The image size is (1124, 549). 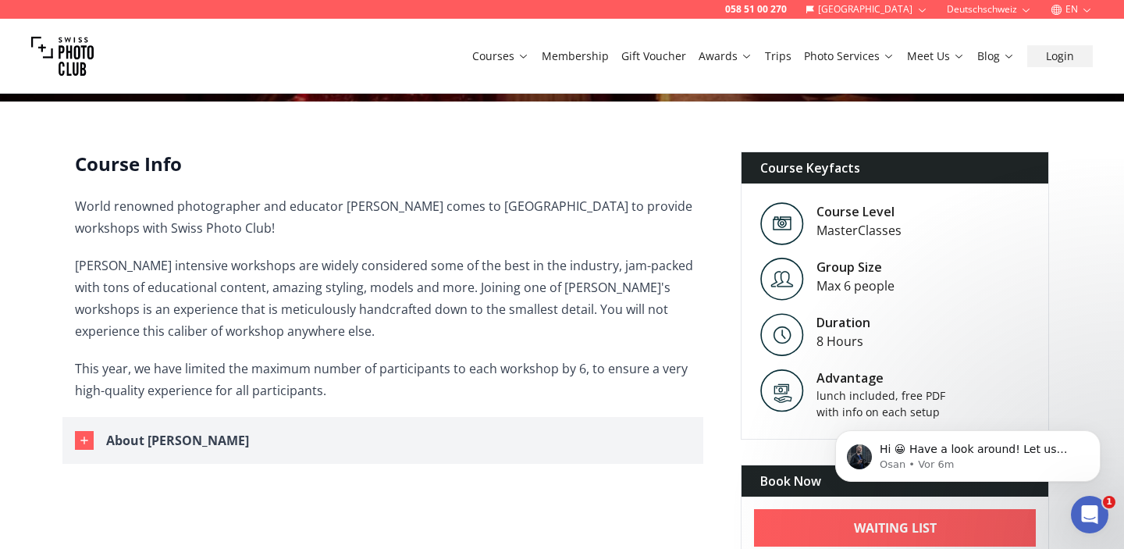 I want to click on div: message notification from Osan, Vor 6m. Hi 😀 Have a look around! Let us know if you have any ques..., so click(x=156, y=59).